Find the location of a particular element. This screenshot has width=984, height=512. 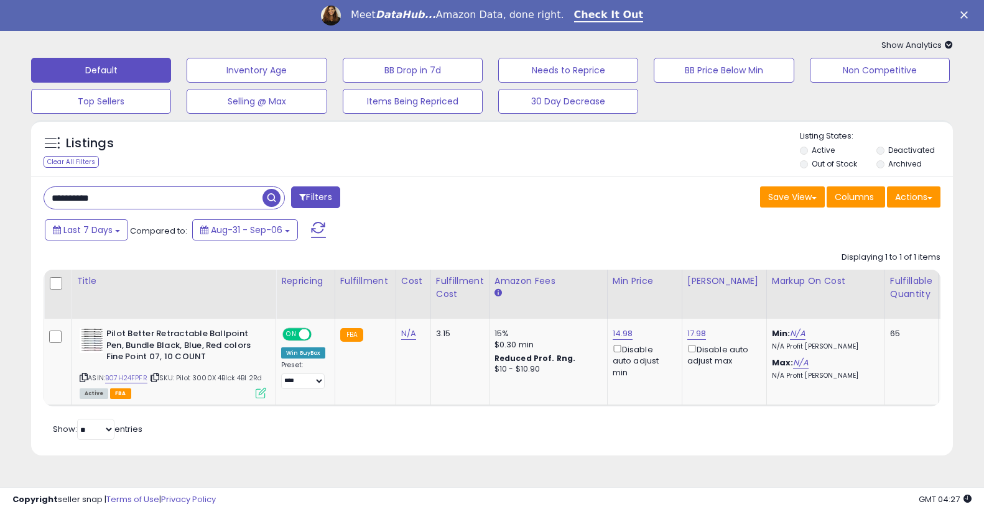

div: seller snap | | is located at coordinates (114, 500).